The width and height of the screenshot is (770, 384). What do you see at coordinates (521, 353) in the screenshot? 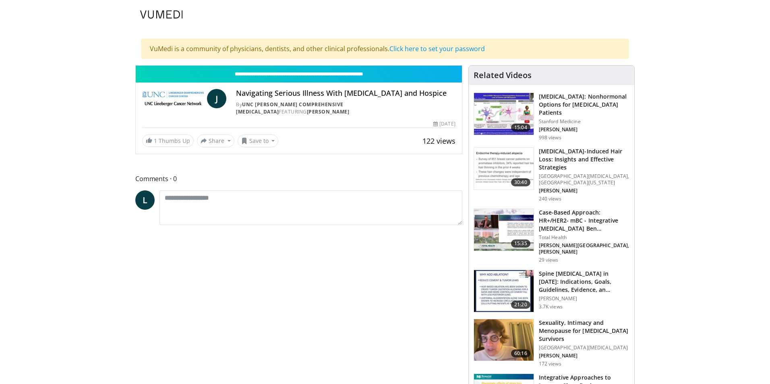
I see `span: 60:16` at bounding box center [521, 353].